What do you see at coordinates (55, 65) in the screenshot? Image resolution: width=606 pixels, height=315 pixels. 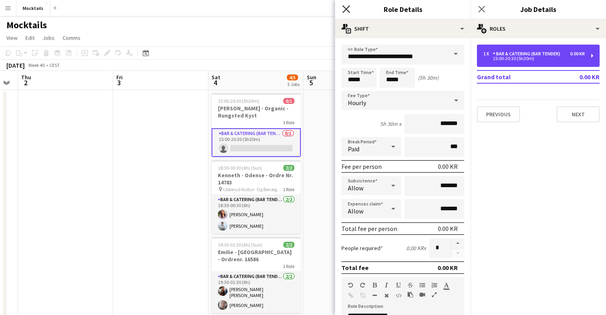 I see `div: CEST` at bounding box center [55, 65].